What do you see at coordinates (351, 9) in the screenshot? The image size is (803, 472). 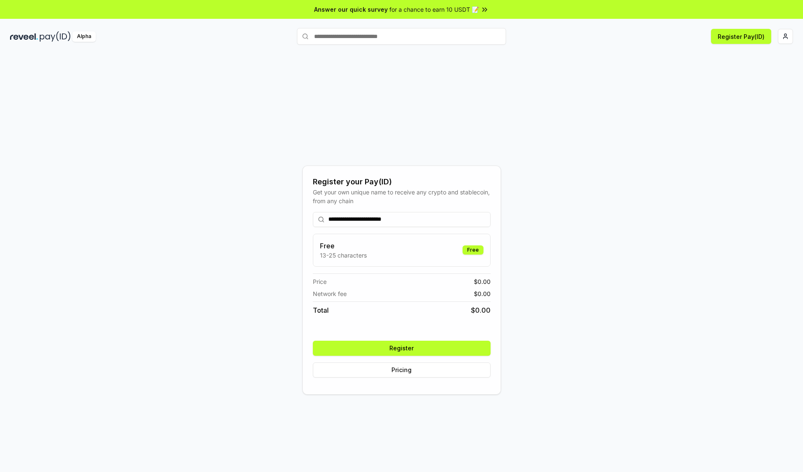 I see `span: Answer our quick survey` at bounding box center [351, 9].